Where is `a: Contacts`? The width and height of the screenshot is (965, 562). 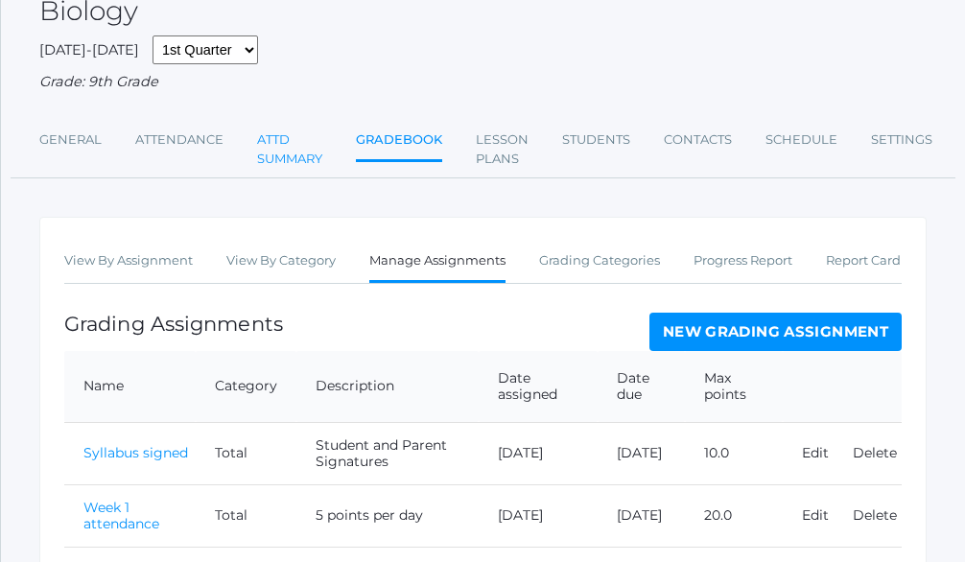 a: Contacts is located at coordinates (698, 140).